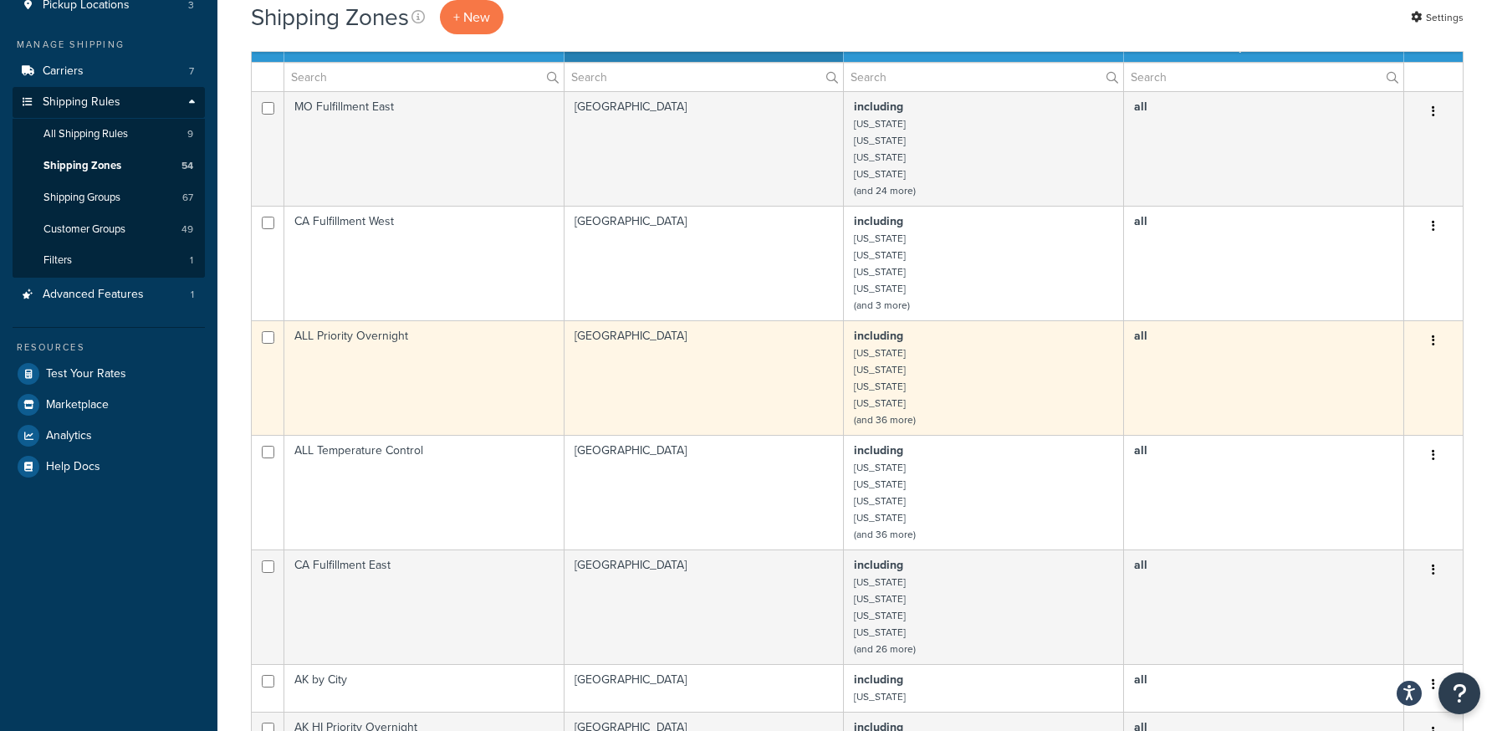 This screenshot has height=731, width=1497. I want to click on span: 49, so click(187, 229).